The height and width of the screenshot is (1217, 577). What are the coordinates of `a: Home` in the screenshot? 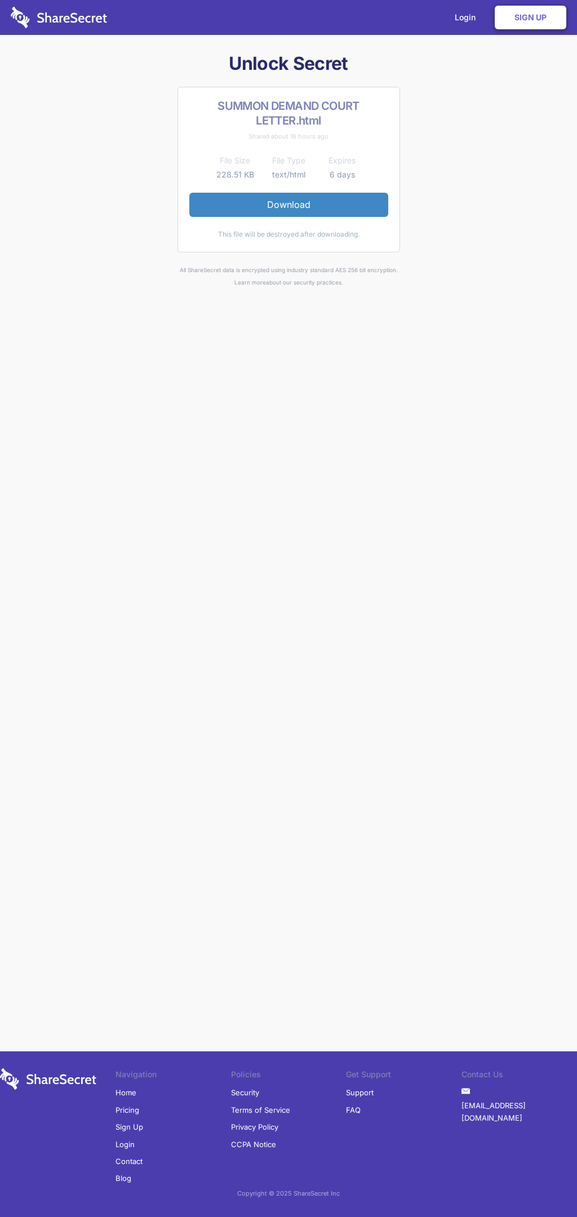 It's located at (126, 1093).